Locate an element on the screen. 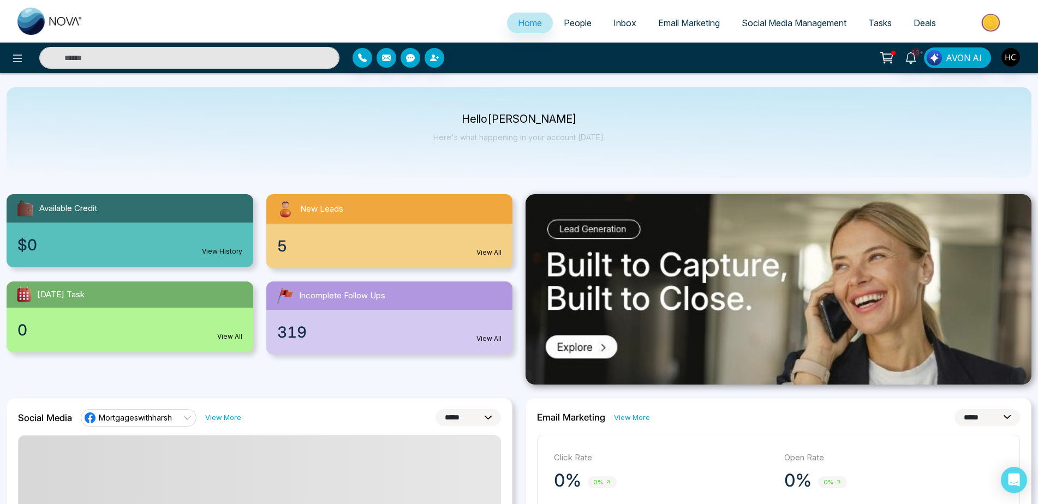 The width and height of the screenshot is (1038, 504). img: newLeads.svg is located at coordinates (285, 209).